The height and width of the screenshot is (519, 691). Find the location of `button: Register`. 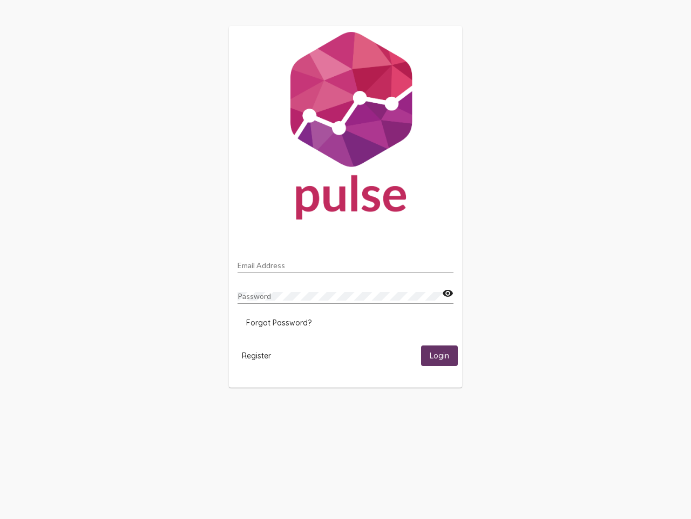

button: Register is located at coordinates (257, 355).